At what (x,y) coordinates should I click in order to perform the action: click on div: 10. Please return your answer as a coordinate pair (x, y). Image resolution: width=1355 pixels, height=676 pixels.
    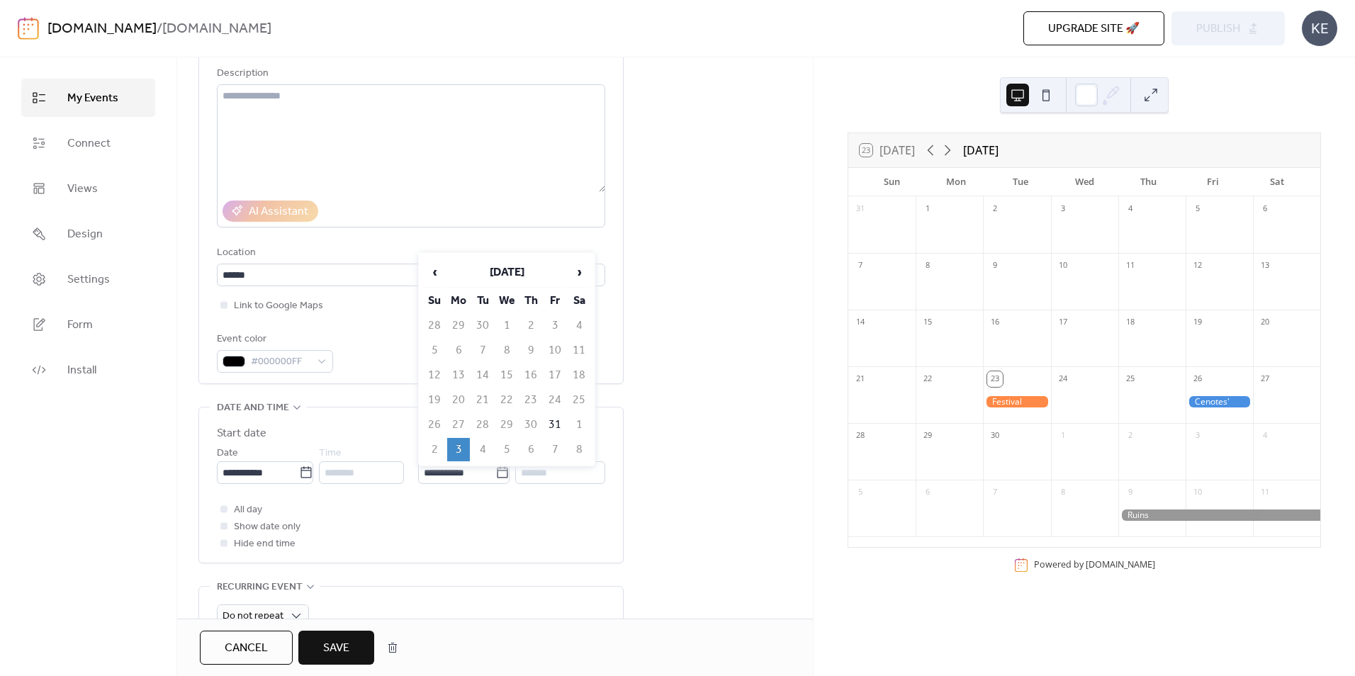
    Looking at the image, I should click on (1063, 266).